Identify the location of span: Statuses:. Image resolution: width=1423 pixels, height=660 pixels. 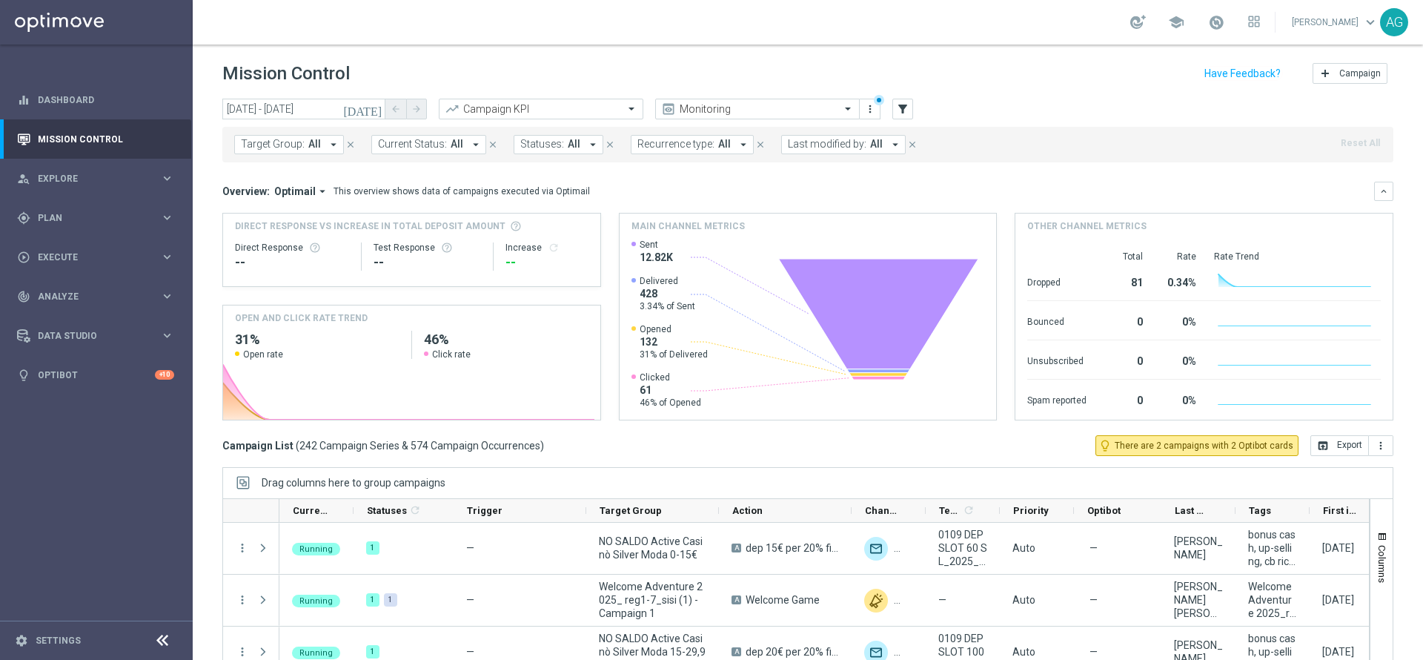
(542, 144).